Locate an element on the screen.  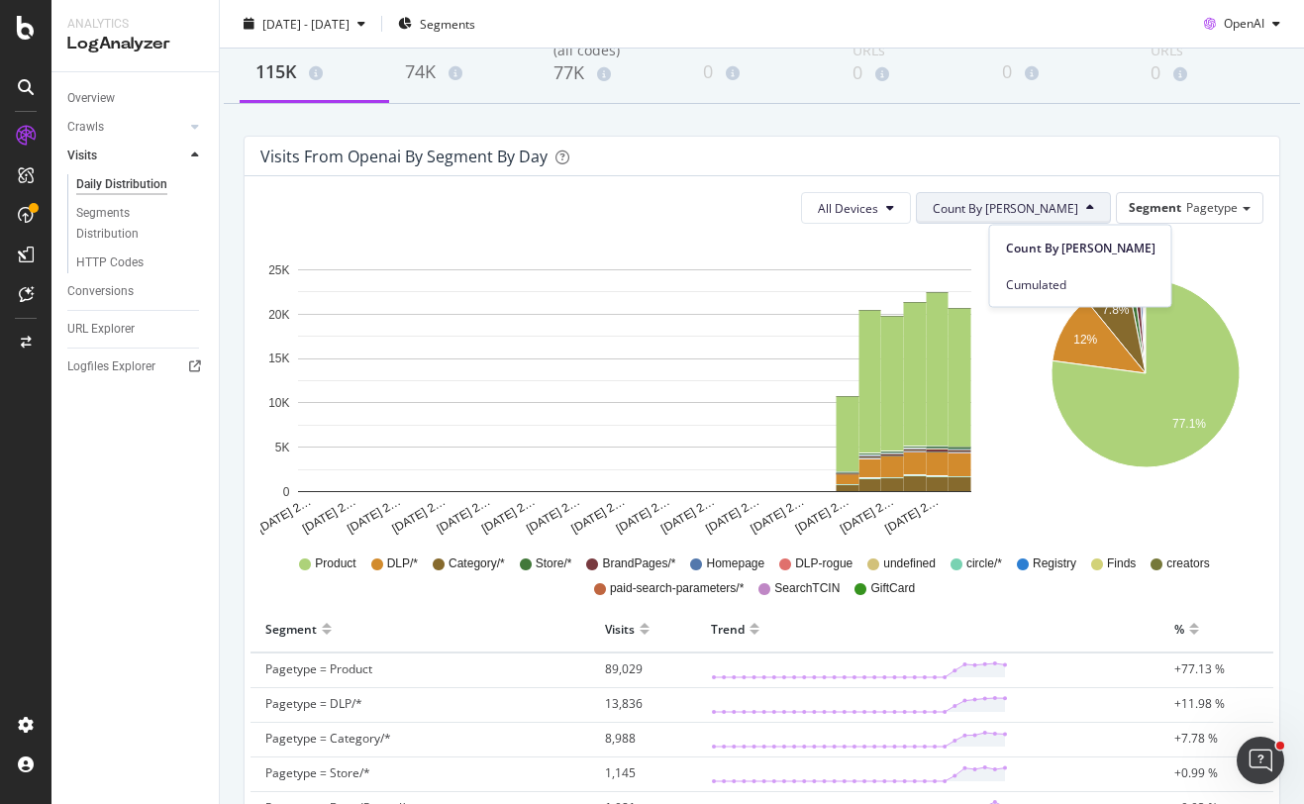
div: 77K is located at coordinates (612, 73).